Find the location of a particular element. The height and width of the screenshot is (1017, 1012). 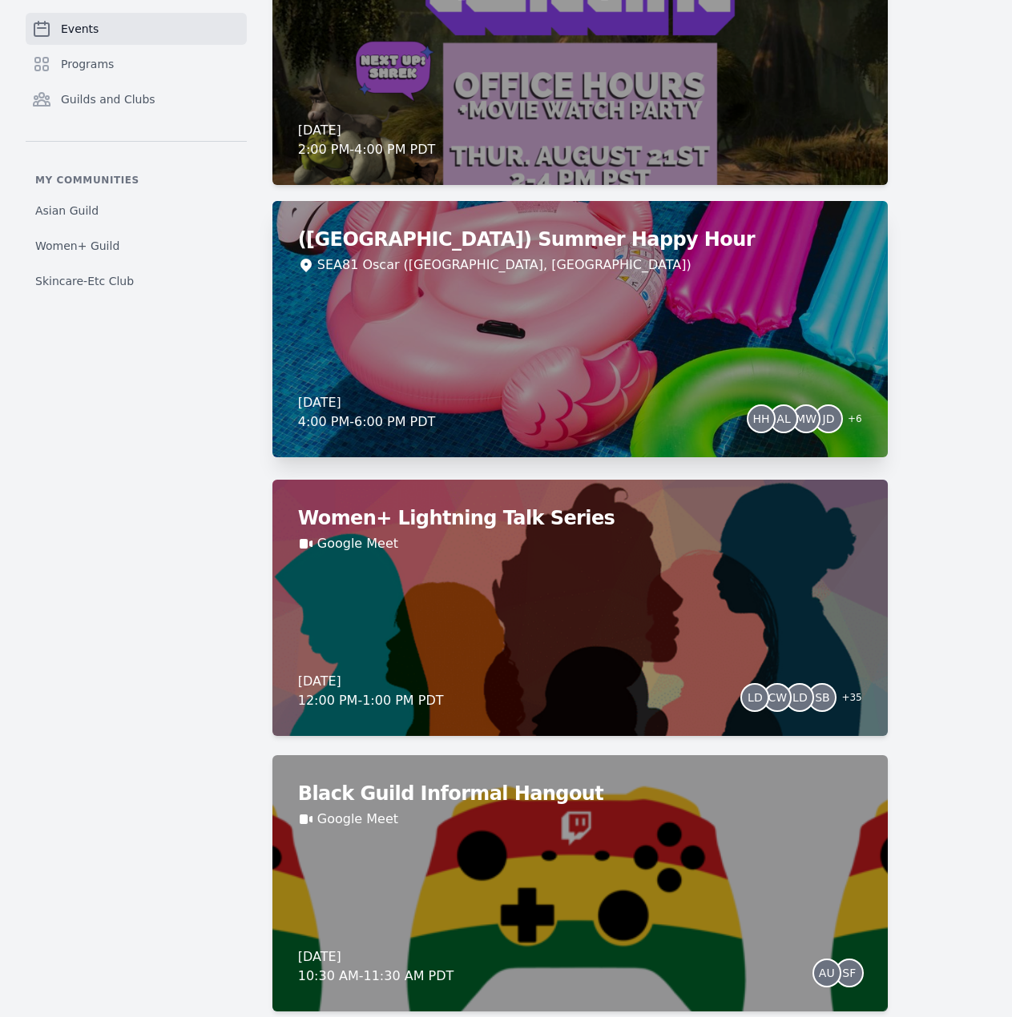

span: Asian Guild is located at coordinates (66, 211).